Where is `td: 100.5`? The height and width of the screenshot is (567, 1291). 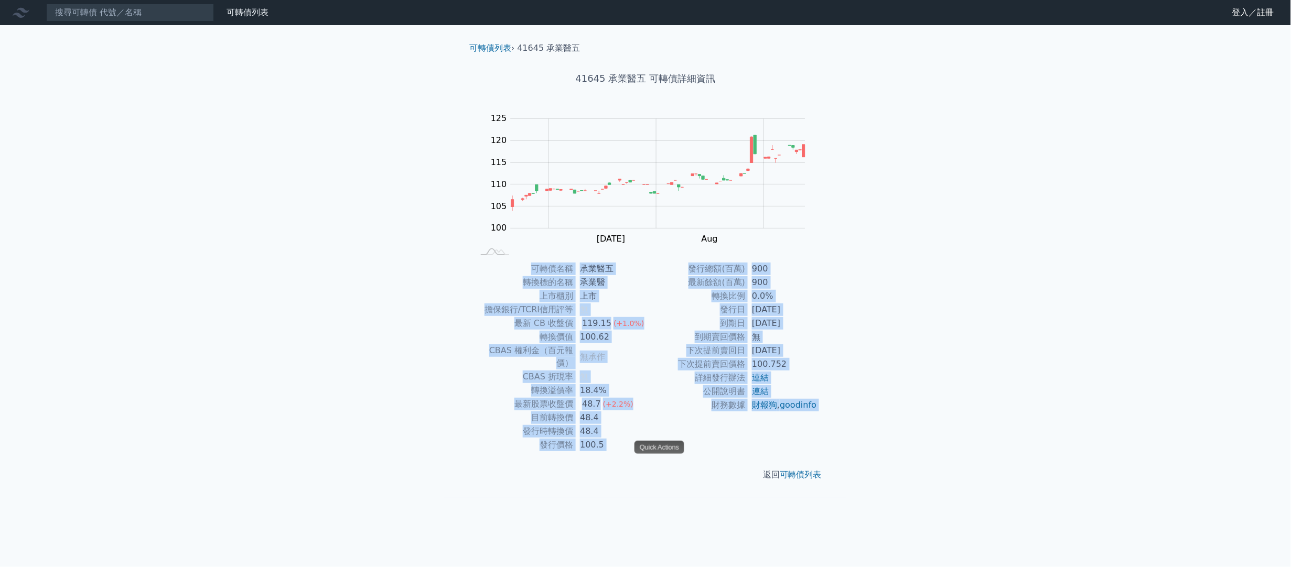
td: 100.5 is located at coordinates (609, 445).